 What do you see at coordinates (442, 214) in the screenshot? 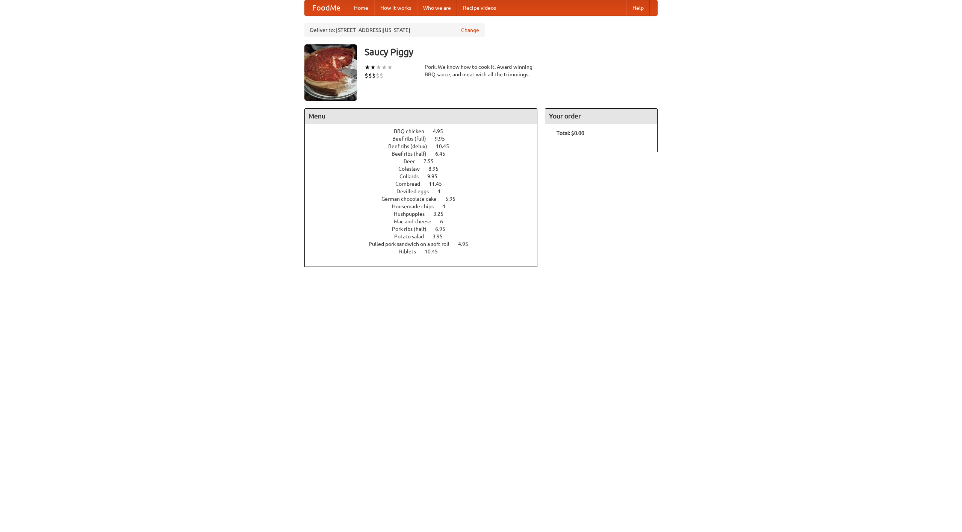
I see `span: 3.25` at bounding box center [442, 214].